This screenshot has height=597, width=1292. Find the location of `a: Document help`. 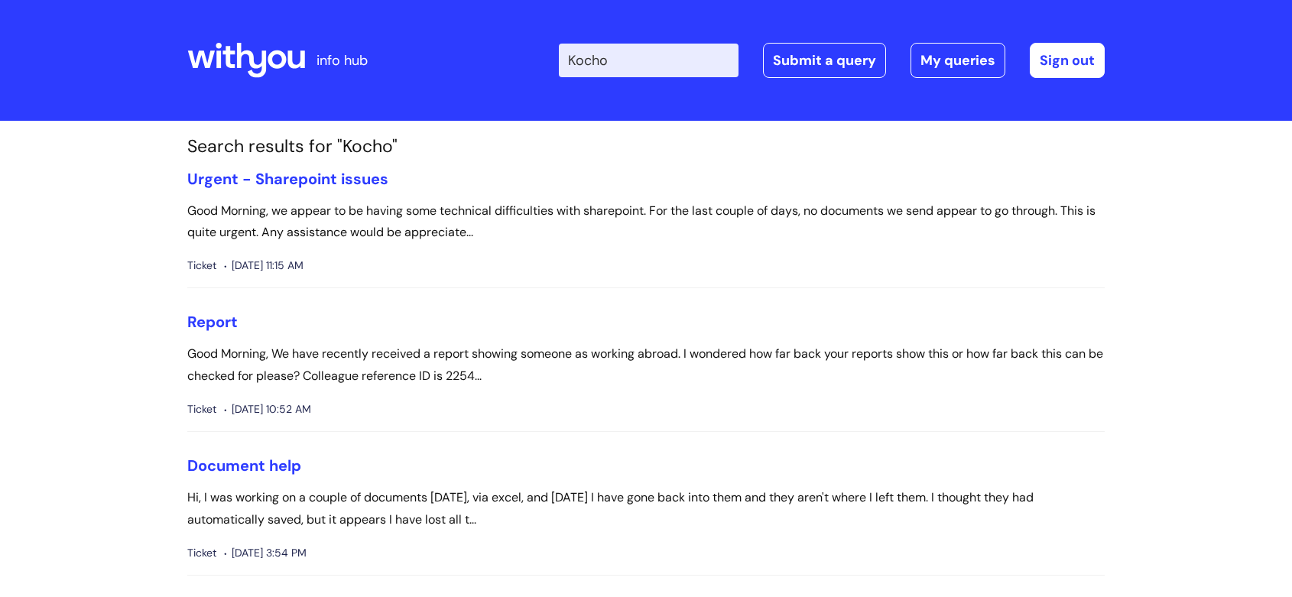

a: Document help is located at coordinates (244, 465).